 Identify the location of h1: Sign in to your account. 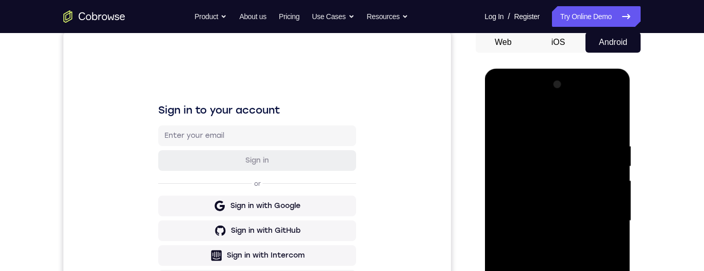
(194, 78).